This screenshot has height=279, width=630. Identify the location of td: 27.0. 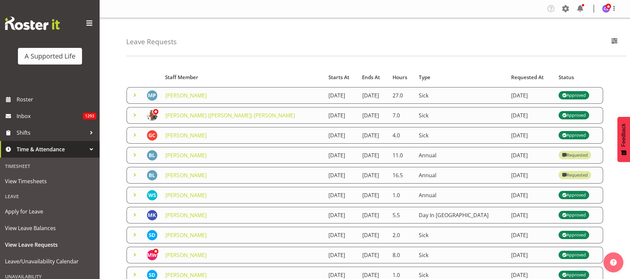
(401, 95).